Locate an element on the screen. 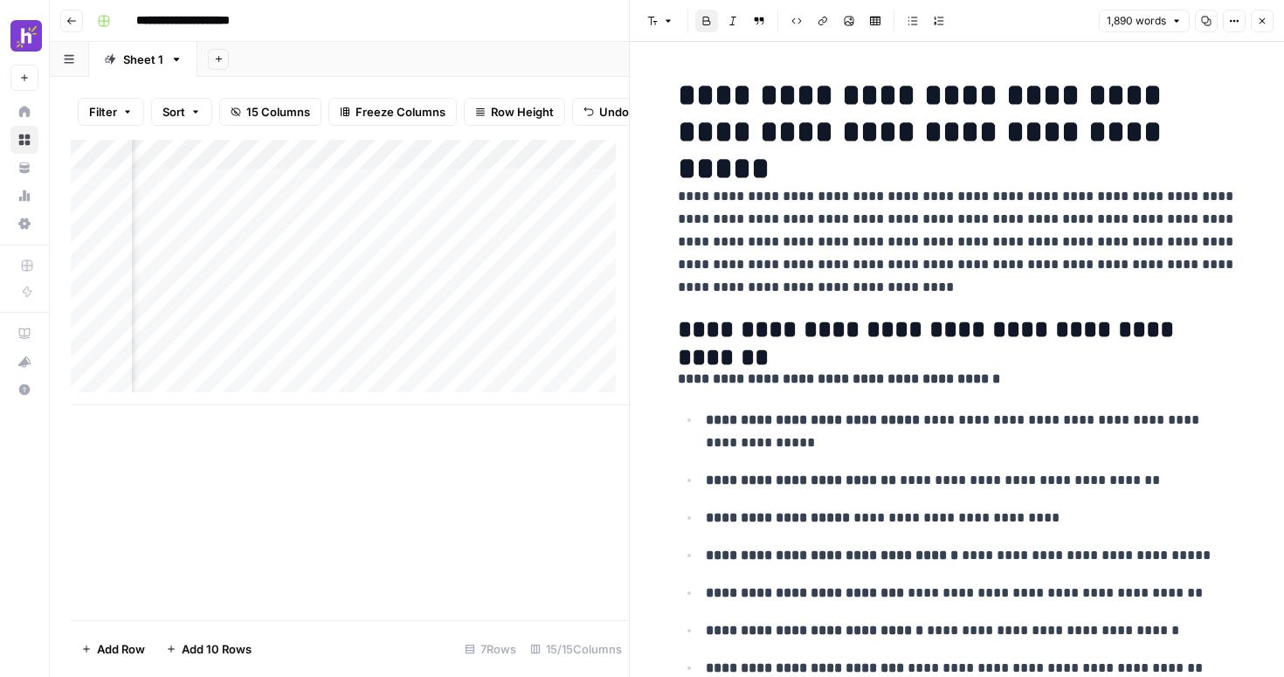  a: AirOps Academy is located at coordinates (24, 334).